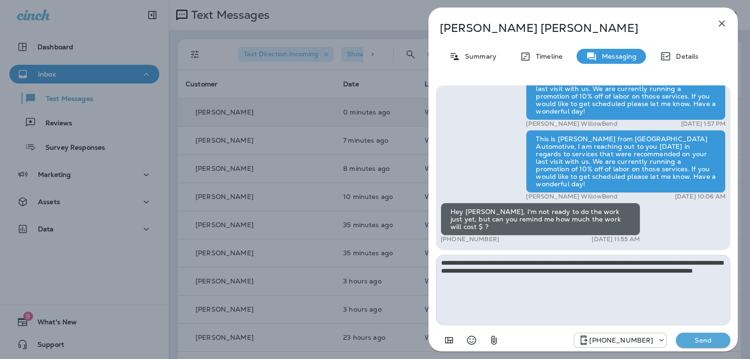 Image resolution: width=750 pixels, height=359 pixels. Describe the element at coordinates (449, 340) in the screenshot. I see `button: Add in a premade template` at that location.